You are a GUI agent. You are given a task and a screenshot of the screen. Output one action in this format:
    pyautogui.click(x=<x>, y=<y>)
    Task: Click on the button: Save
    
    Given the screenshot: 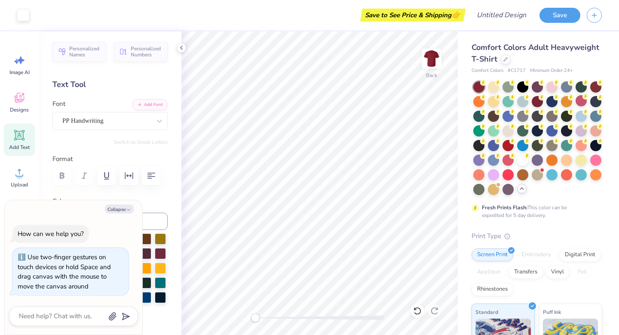 What is the action you would take?
    pyautogui.click(x=560, y=15)
    